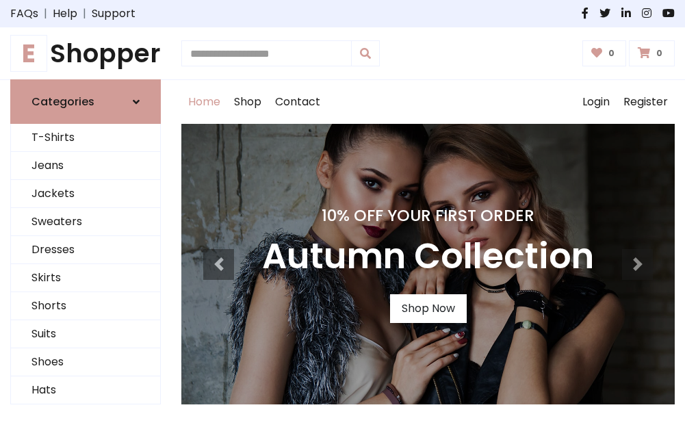 The width and height of the screenshot is (685, 440). I want to click on a: Shop Now, so click(428, 309).